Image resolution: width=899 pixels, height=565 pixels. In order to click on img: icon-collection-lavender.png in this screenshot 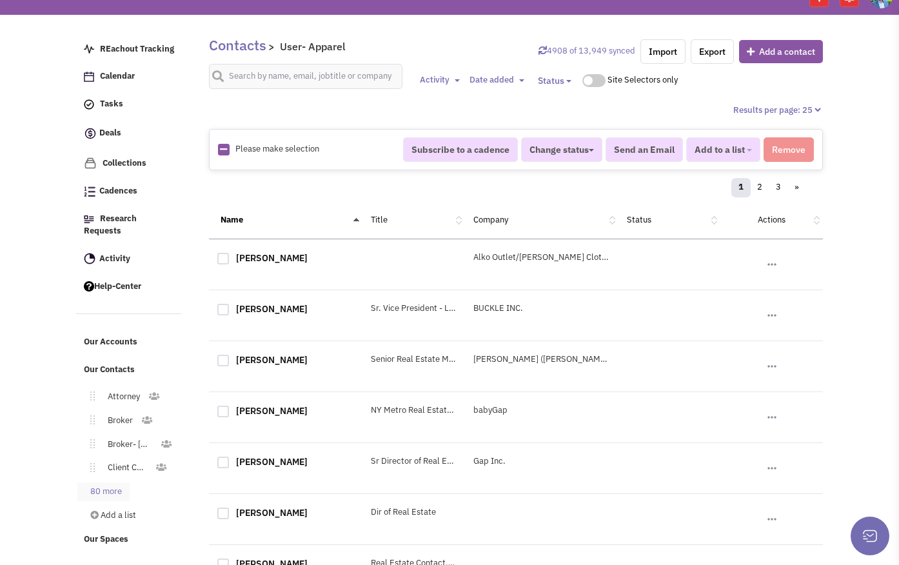, I will do `click(90, 163)`.